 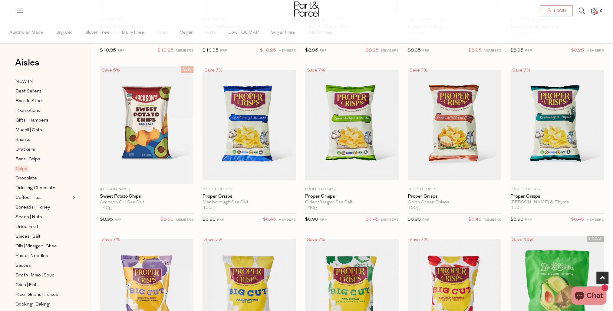 What do you see at coordinates (29, 130) in the screenshot?
I see `span: Muesli | Oats` at bounding box center [29, 130].